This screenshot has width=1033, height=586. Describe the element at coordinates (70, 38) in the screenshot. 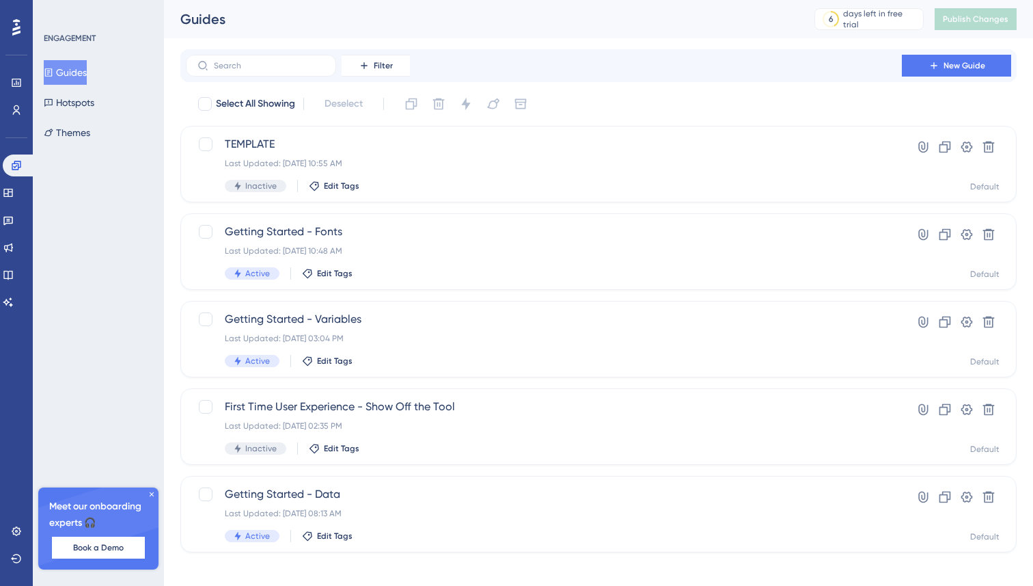

I see `div: ENGAGEMENT` at that location.